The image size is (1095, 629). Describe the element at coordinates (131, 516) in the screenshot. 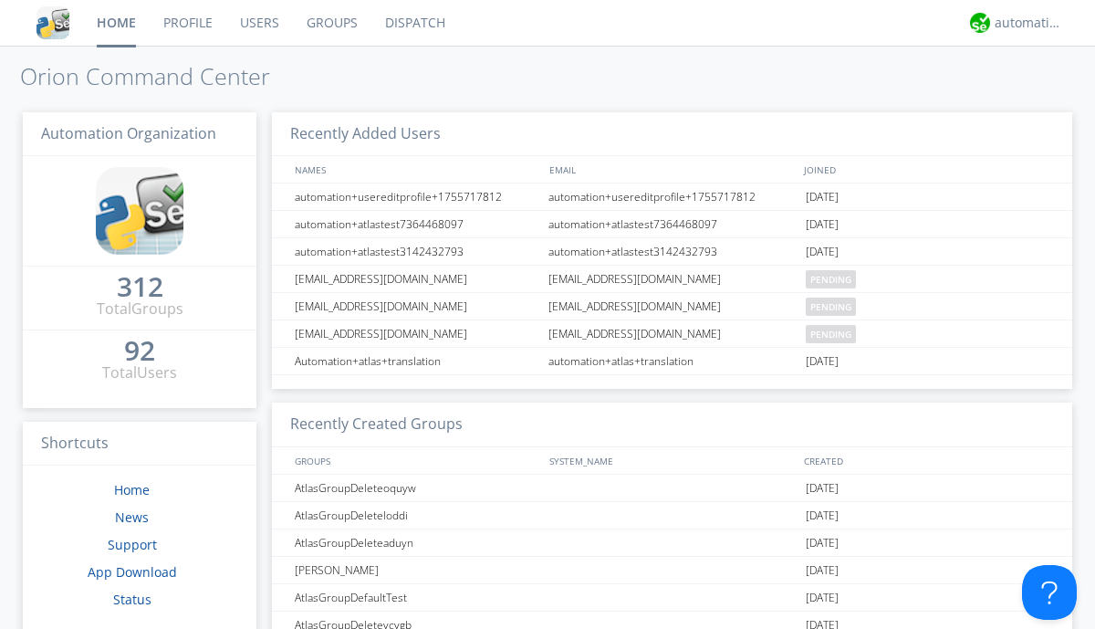

I see `a: News` at that location.